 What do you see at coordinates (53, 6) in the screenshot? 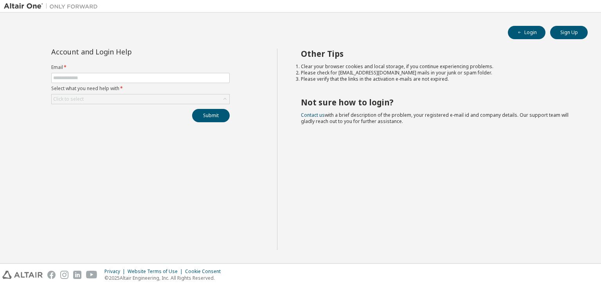
I see `img: Altair One` at bounding box center [53, 6].